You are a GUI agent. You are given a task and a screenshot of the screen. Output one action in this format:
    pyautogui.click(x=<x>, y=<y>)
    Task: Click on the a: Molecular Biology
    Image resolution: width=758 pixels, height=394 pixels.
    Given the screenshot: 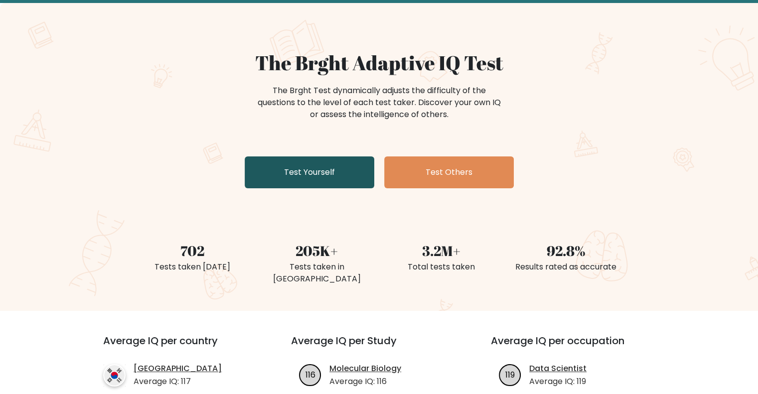 What is the action you would take?
    pyautogui.click(x=365, y=369)
    